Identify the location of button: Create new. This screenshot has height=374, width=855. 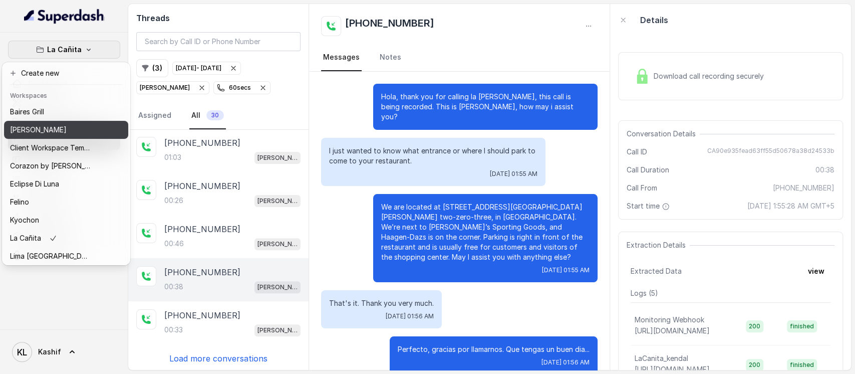
(66, 73).